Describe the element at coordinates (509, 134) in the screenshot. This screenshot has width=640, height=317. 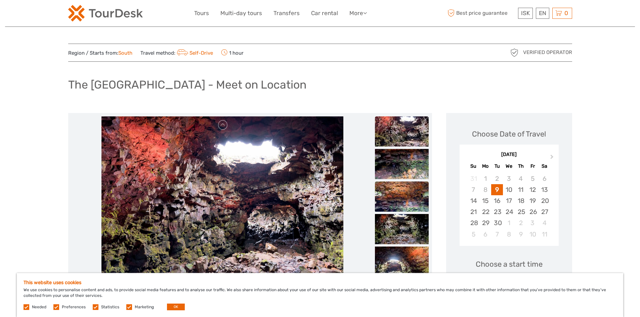
I see `div: Choose Date of Travel` at that location.